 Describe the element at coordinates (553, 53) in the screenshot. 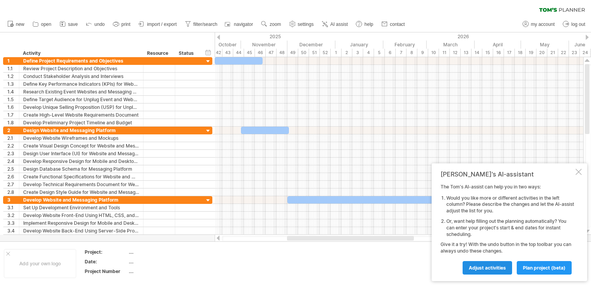

I see `div: 21` at that location.